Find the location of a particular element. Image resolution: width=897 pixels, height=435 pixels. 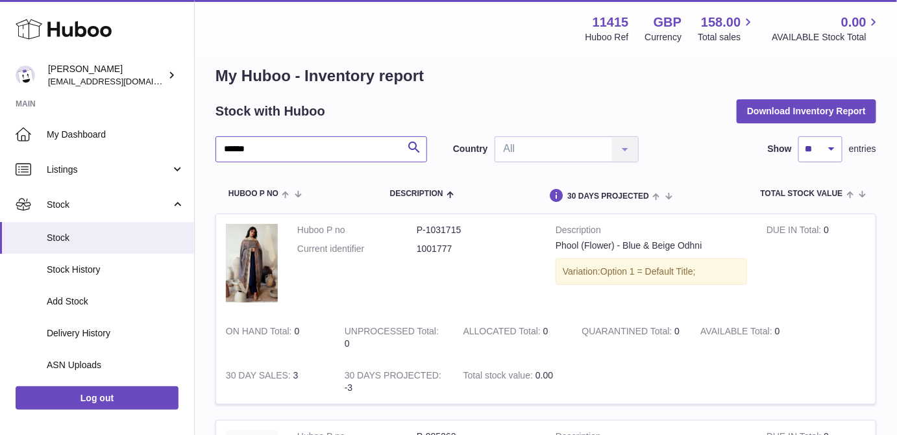

strong: 30 DAYS PROJECTED is located at coordinates (393, 376).